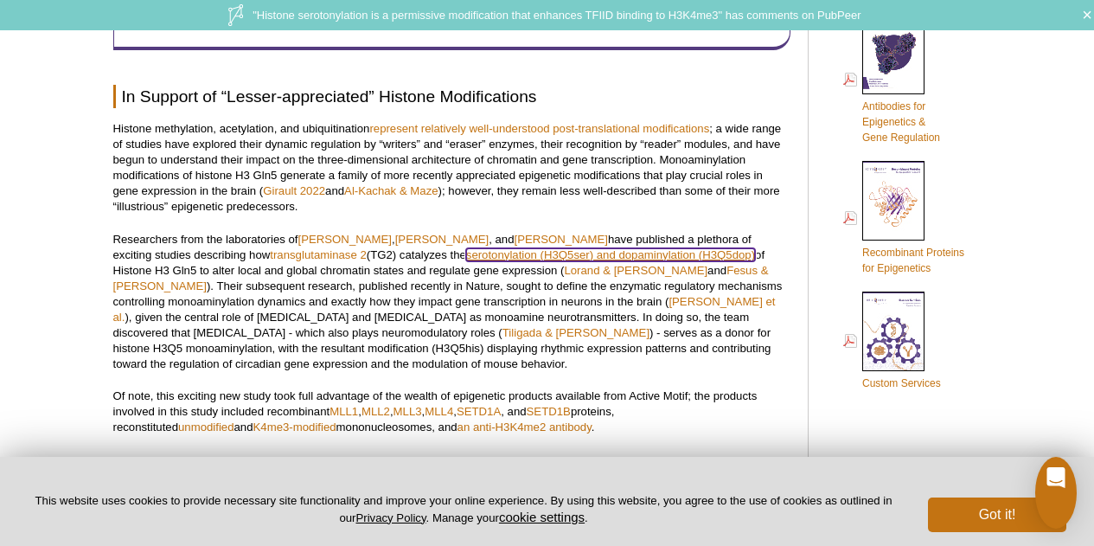 The height and width of the screenshot is (546, 1094). Describe the element at coordinates (206, 426) in the screenshot. I see `a: unmodified` at that location.